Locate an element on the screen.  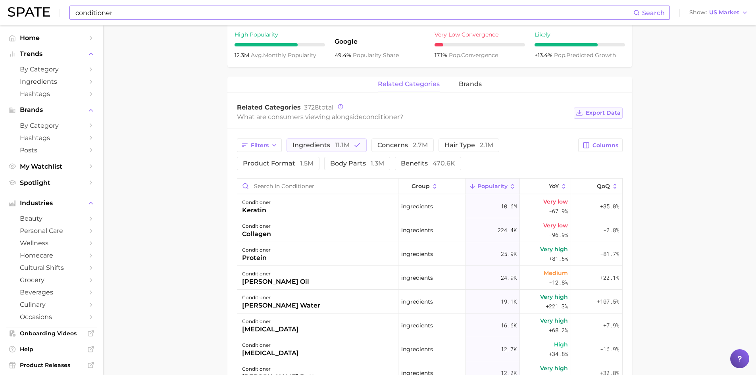
span: Help is located at coordinates (52, 349).